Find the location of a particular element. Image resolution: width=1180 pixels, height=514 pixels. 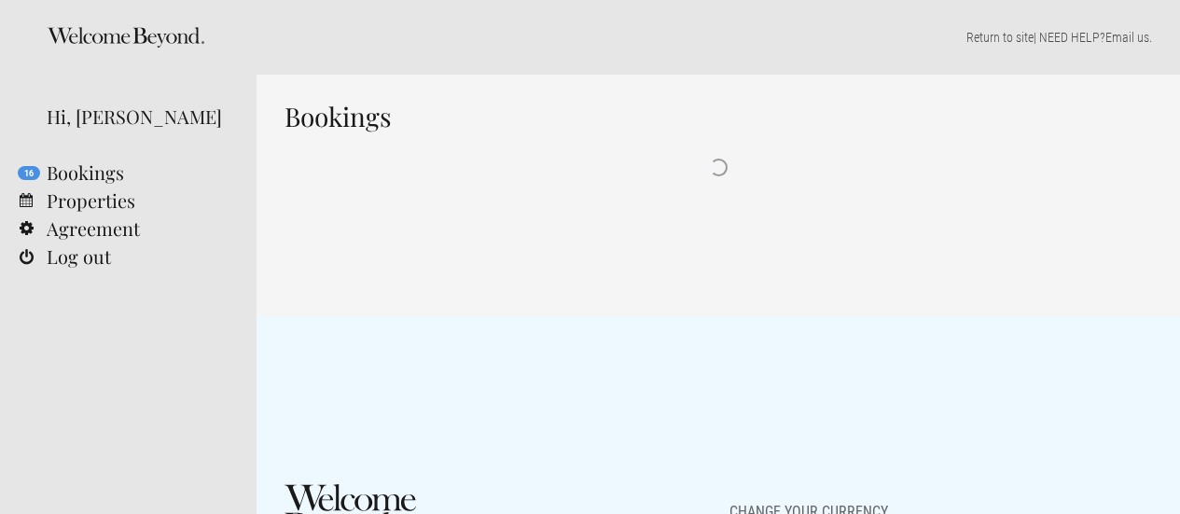

h1: Bookings is located at coordinates (718, 117).